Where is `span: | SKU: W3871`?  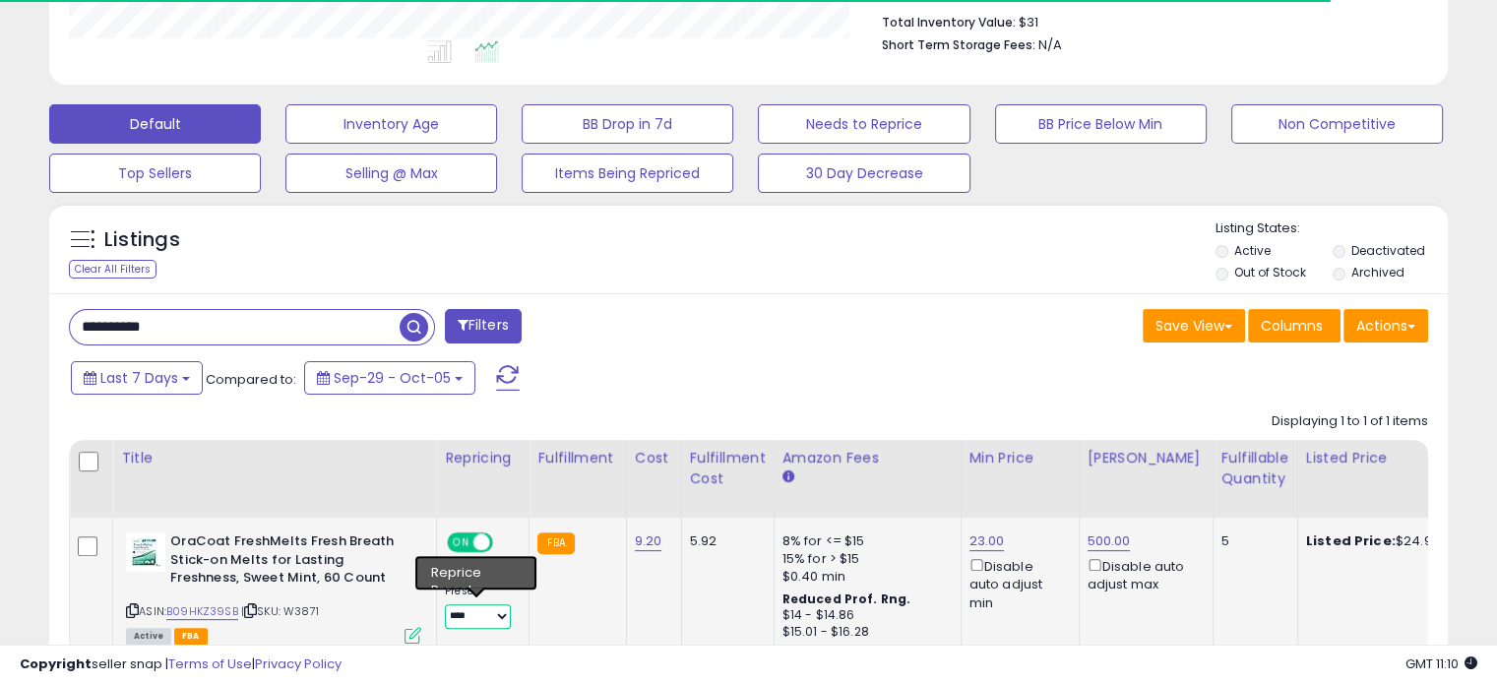
span: | SKU: W3871 is located at coordinates (280, 611).